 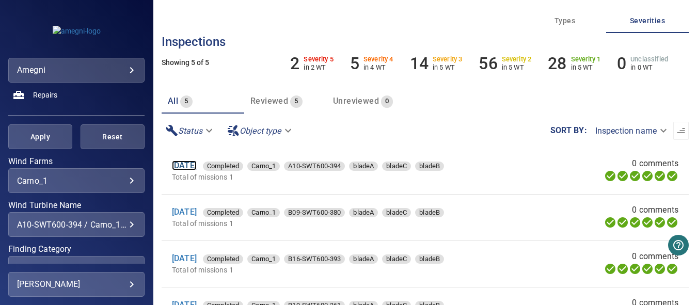 I want to click on li: Severity 1, so click(x=574, y=63).